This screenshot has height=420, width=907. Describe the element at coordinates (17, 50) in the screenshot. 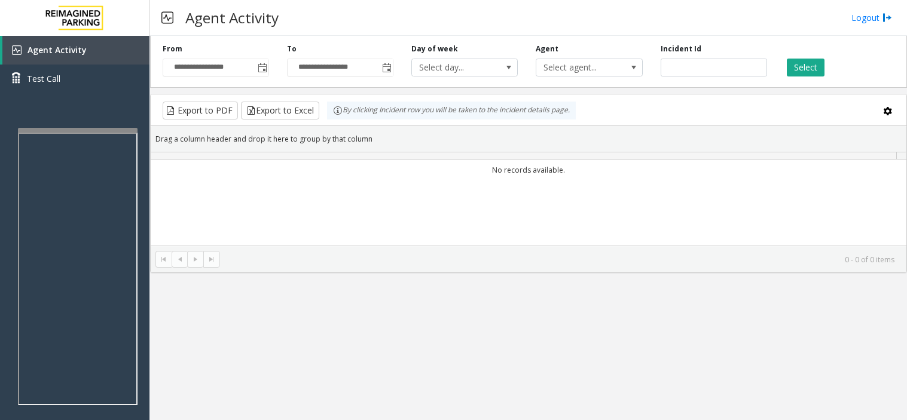

I see `img: 'icon'` at that location.